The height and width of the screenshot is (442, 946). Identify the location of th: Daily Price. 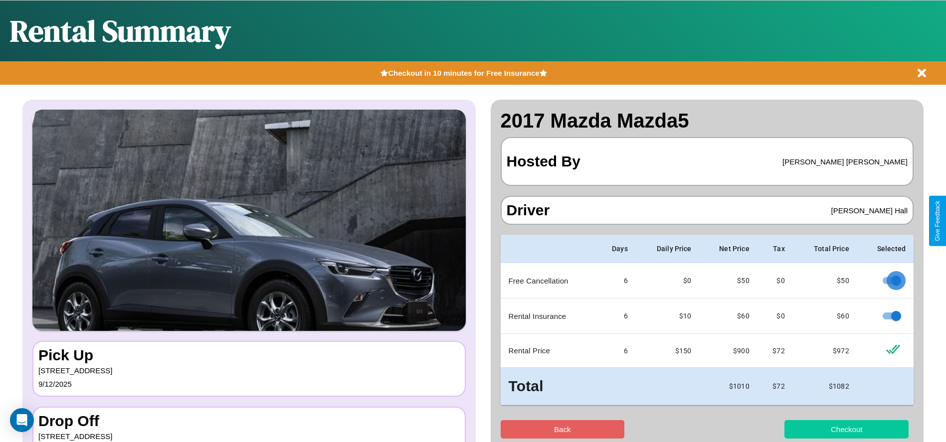
(667, 249).